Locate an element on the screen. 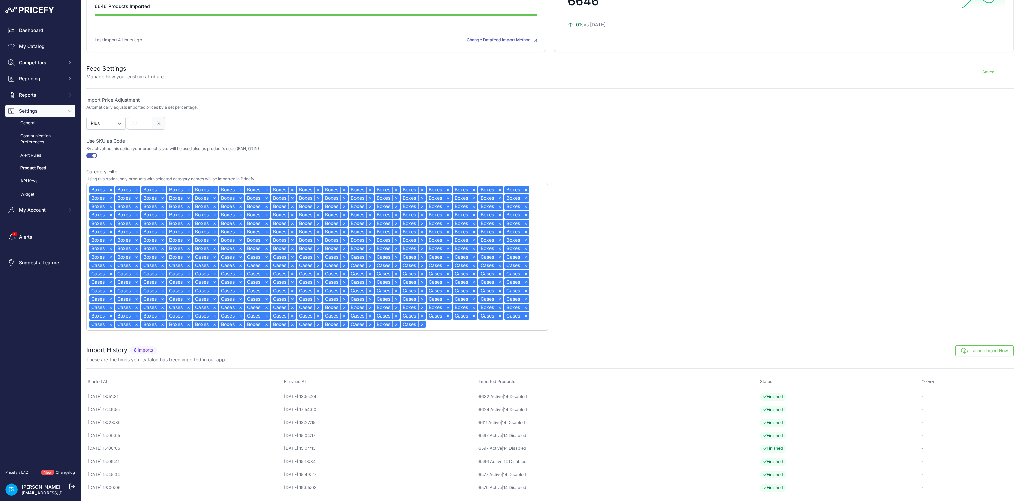  a: Dashboard is located at coordinates (40, 30).